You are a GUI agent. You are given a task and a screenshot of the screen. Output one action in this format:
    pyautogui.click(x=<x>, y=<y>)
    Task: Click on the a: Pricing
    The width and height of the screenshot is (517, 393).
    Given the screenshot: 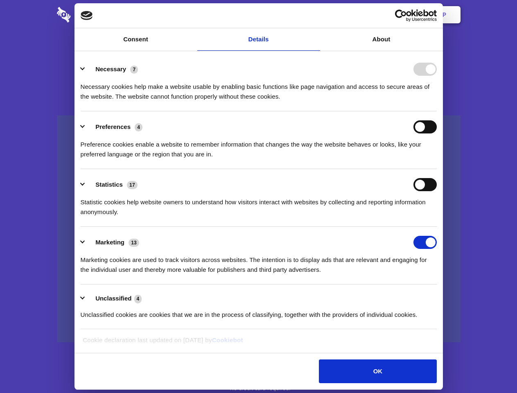 What is the action you would take?
    pyautogui.click(x=258, y=15)
    